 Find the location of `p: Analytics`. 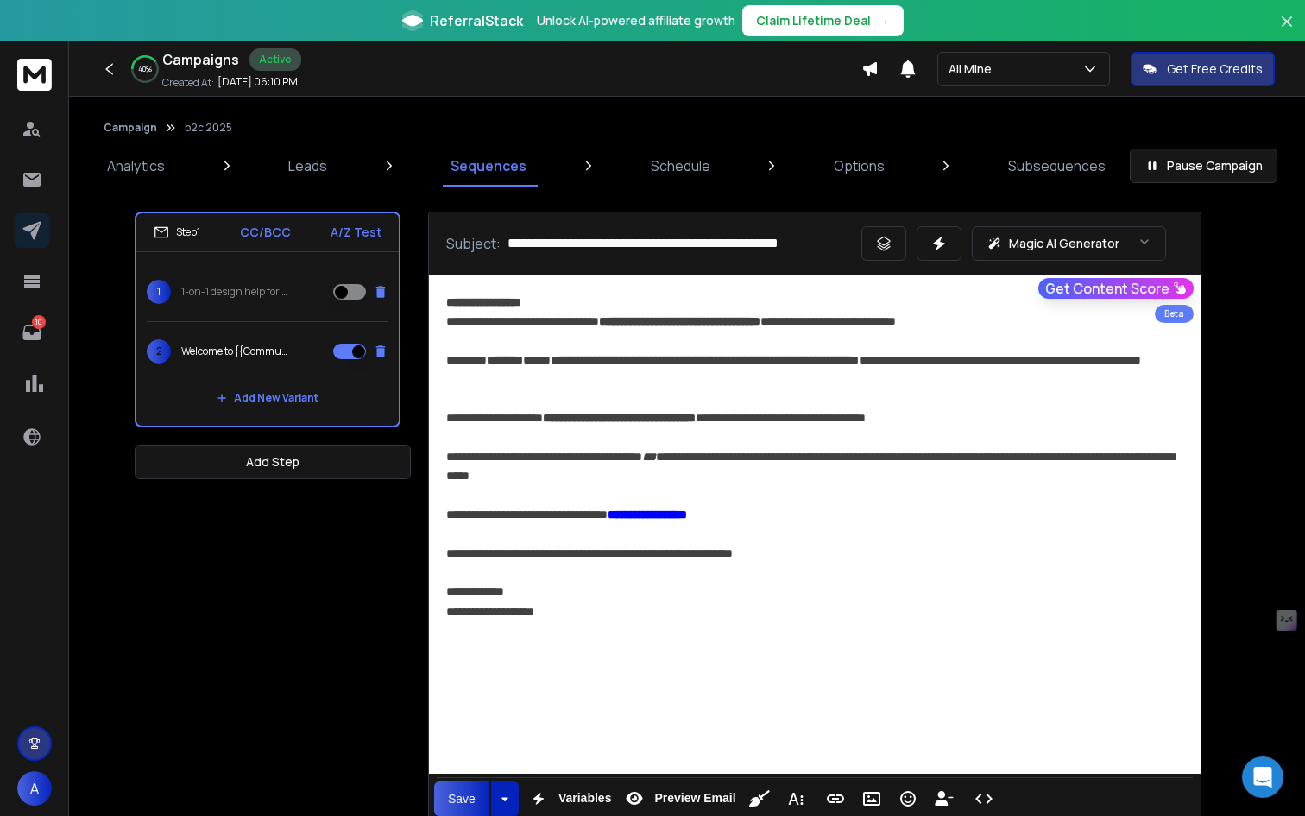

p: Analytics is located at coordinates (136, 166).